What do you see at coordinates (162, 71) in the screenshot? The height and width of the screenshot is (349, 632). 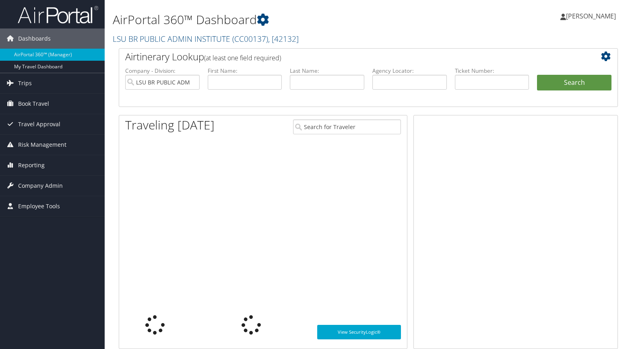 I see `label: Company - Division:` at bounding box center [162, 71].